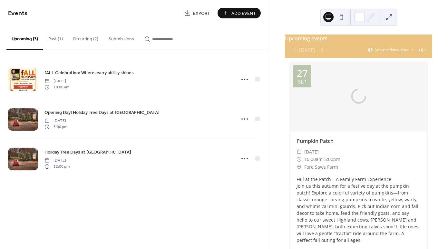 The image size is (448, 249). What do you see at coordinates (89, 73) in the screenshot?
I see `span: fALL Celebration: Where every ability shines` at bounding box center [89, 73].